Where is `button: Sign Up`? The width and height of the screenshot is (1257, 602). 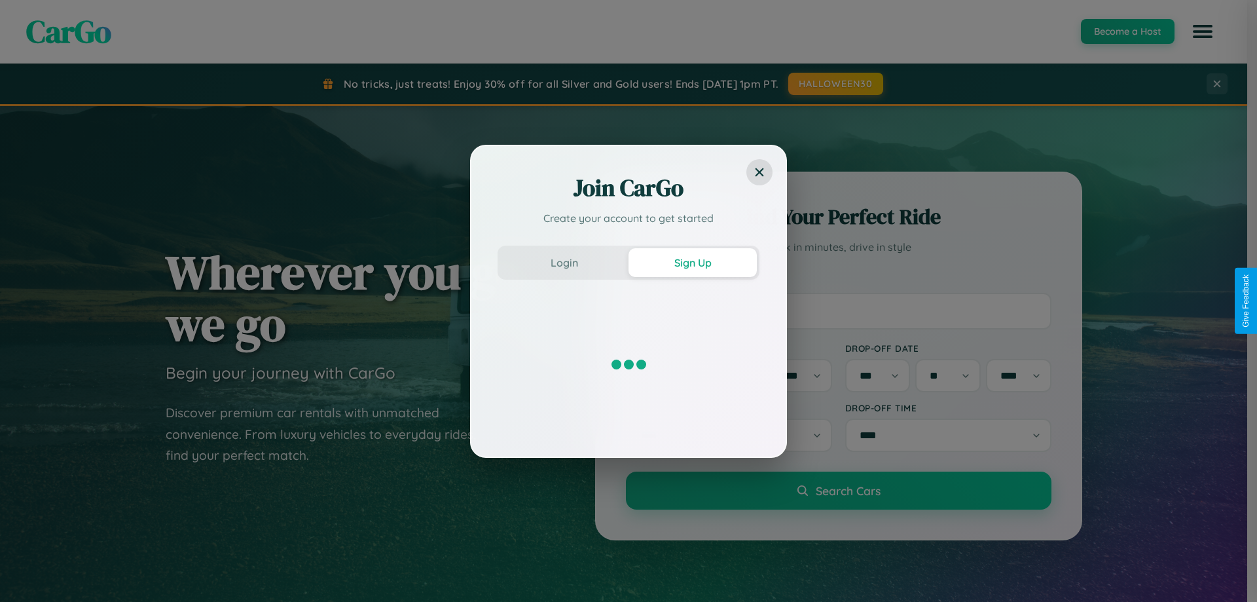
button: Sign Up is located at coordinates (693, 262).